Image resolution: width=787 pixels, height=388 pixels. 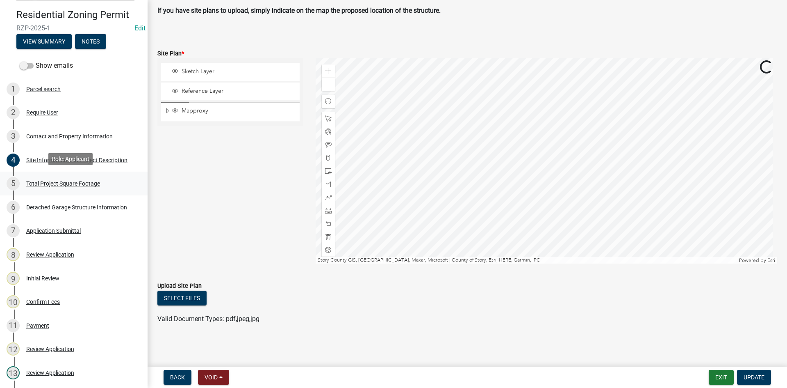 I want to click on wm-modal-confirm: Notes, so click(x=91, y=42).